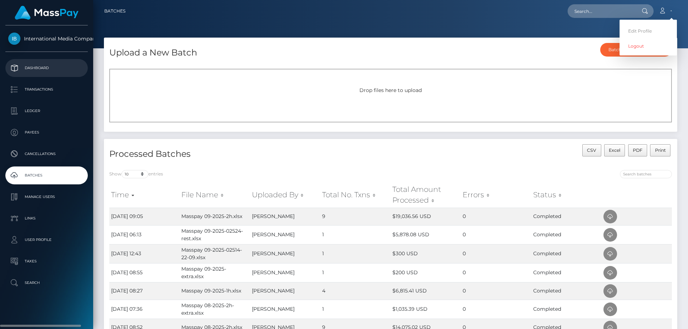  Describe the element at coordinates (426, 273) in the screenshot. I see `td: $200 USD` at that location.